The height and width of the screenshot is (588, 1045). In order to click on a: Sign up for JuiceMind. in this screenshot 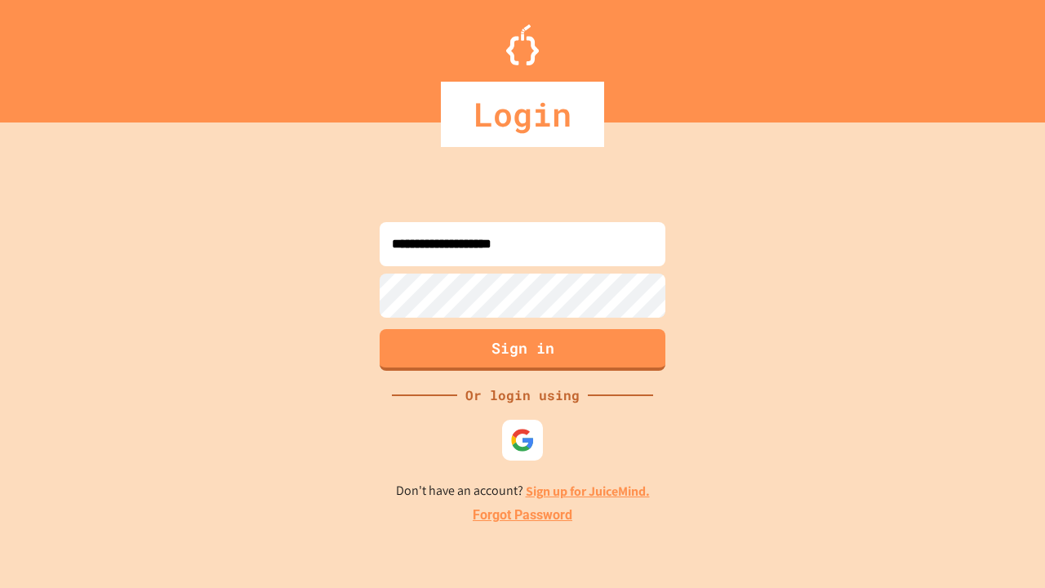, I will do `click(588, 491)`.